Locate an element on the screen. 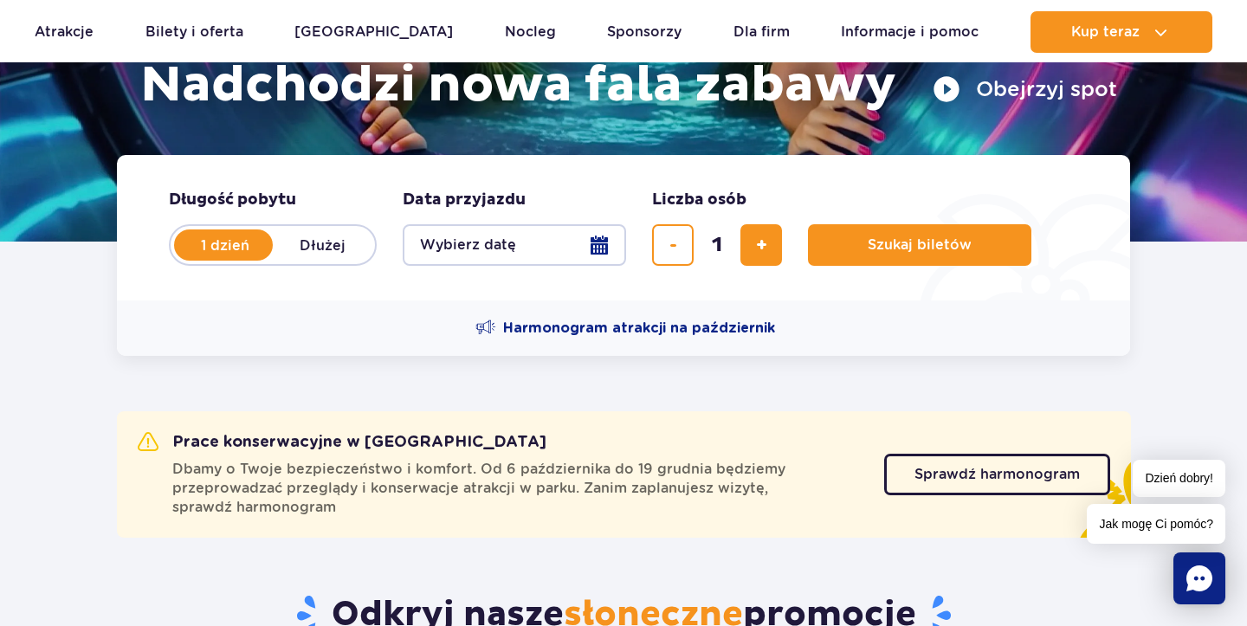 The image size is (1247, 626). a: Bilety i oferta is located at coordinates (194, 32).